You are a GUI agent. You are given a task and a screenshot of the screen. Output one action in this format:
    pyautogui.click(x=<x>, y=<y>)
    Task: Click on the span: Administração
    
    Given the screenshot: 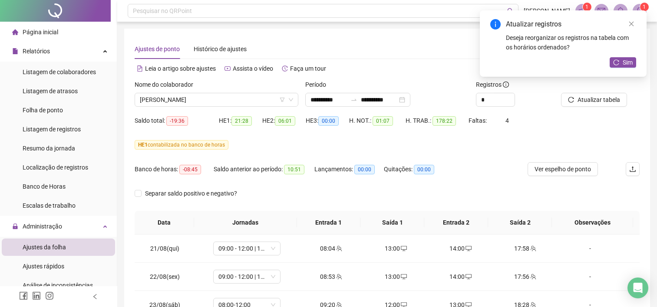 What is the action you would take?
    pyautogui.click(x=42, y=227)
    